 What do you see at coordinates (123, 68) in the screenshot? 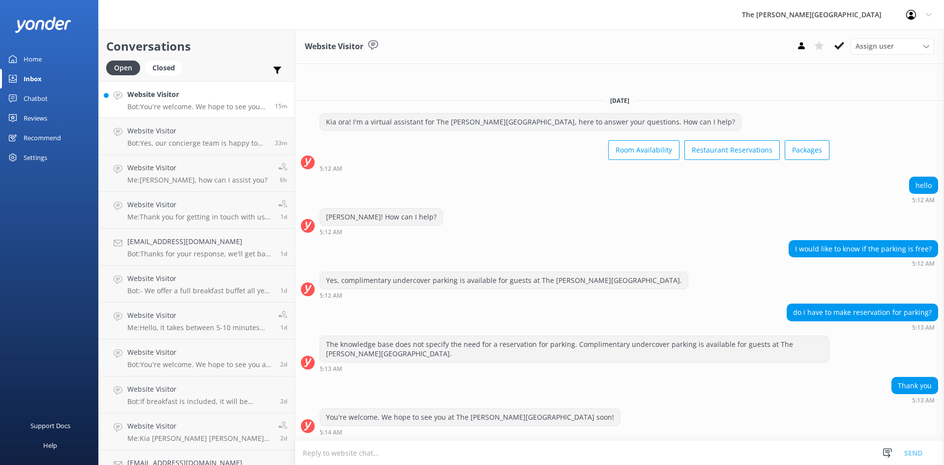
I see `div: Open` at bounding box center [123, 68].